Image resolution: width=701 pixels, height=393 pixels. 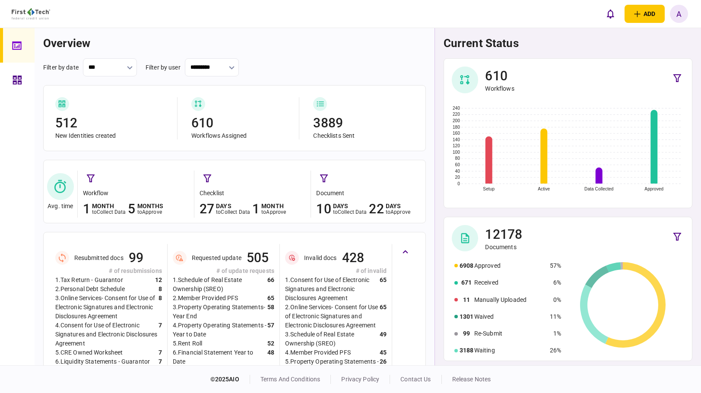 What do you see at coordinates (679, 14) in the screenshot?
I see `div: A` at bounding box center [679, 14].